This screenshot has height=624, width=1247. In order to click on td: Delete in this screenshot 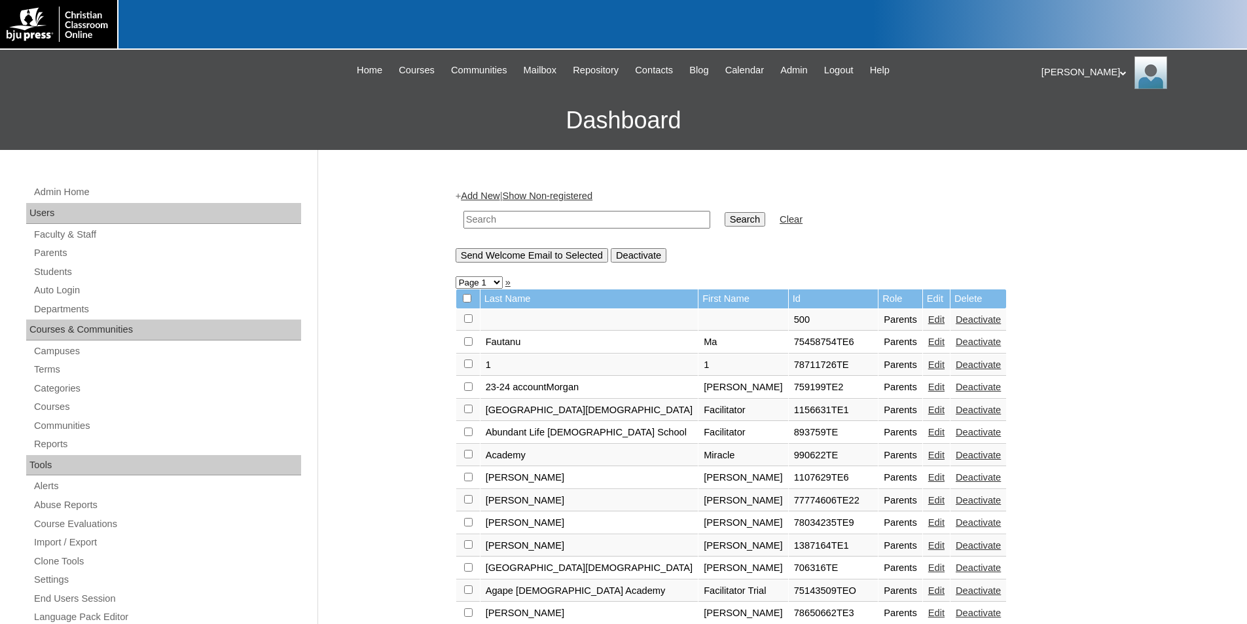, I will do `click(978, 298)`.